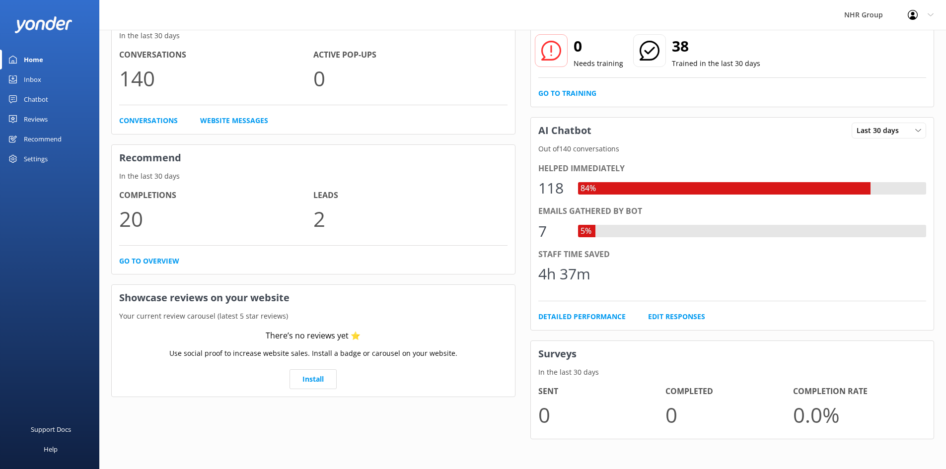 The image size is (946, 469). Describe the element at coordinates (881, 131) in the screenshot. I see `span: Last 30 days` at that location.